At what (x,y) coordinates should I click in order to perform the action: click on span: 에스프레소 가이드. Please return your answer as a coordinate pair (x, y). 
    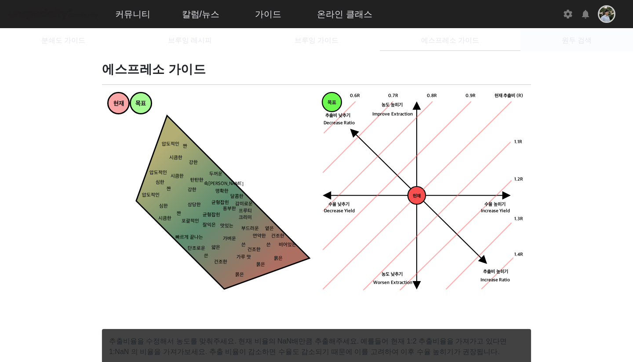
    Looking at the image, I should click on (450, 40).